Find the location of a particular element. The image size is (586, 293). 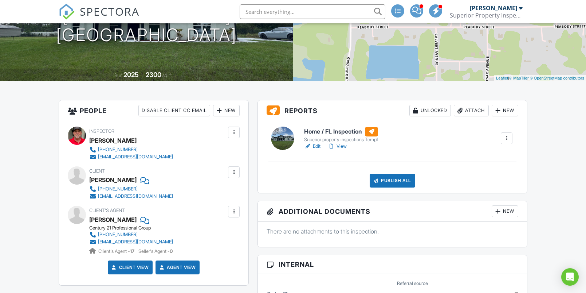

span: Built is located at coordinates (118, 75).